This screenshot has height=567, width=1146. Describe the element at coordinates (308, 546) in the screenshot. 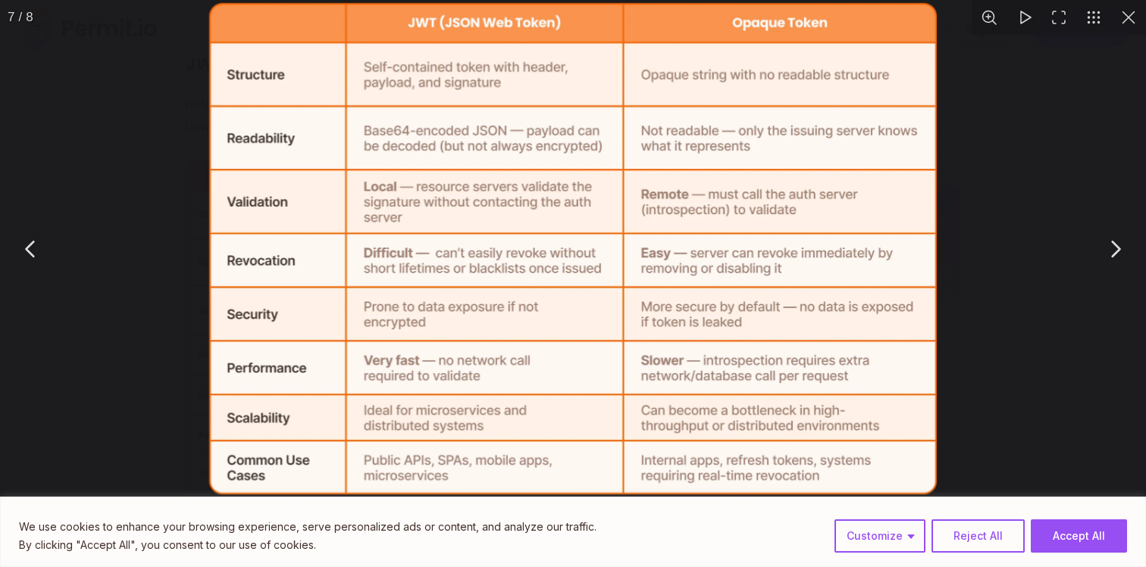

I see `p: By clicking "Accept All", you consent to our use of cookies.` at that location.